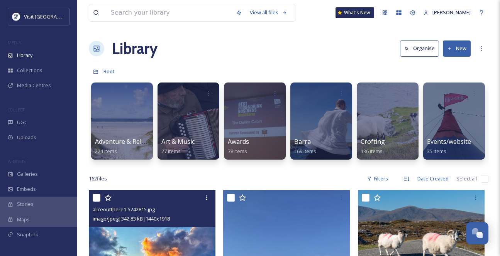 This screenshot has height=256, width=500. What do you see at coordinates (27, 235) in the screenshot?
I see `span: SnapLink` at bounding box center [27, 235].